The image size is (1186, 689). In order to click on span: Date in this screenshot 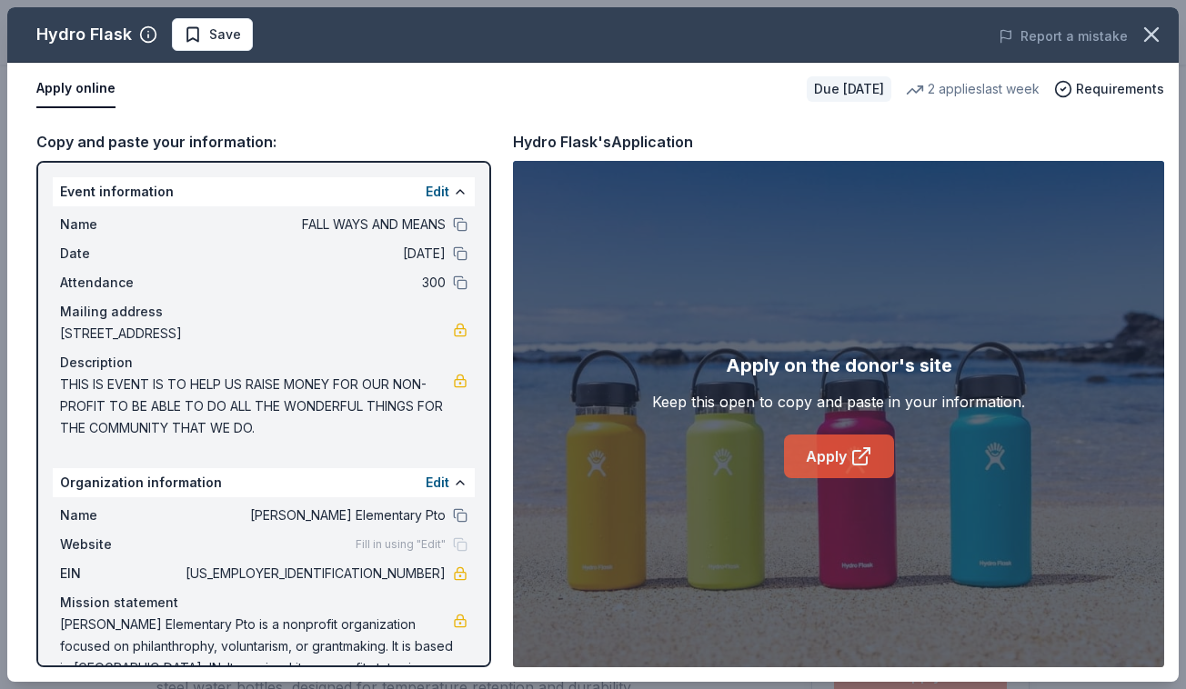, I will do `click(121, 254)`.